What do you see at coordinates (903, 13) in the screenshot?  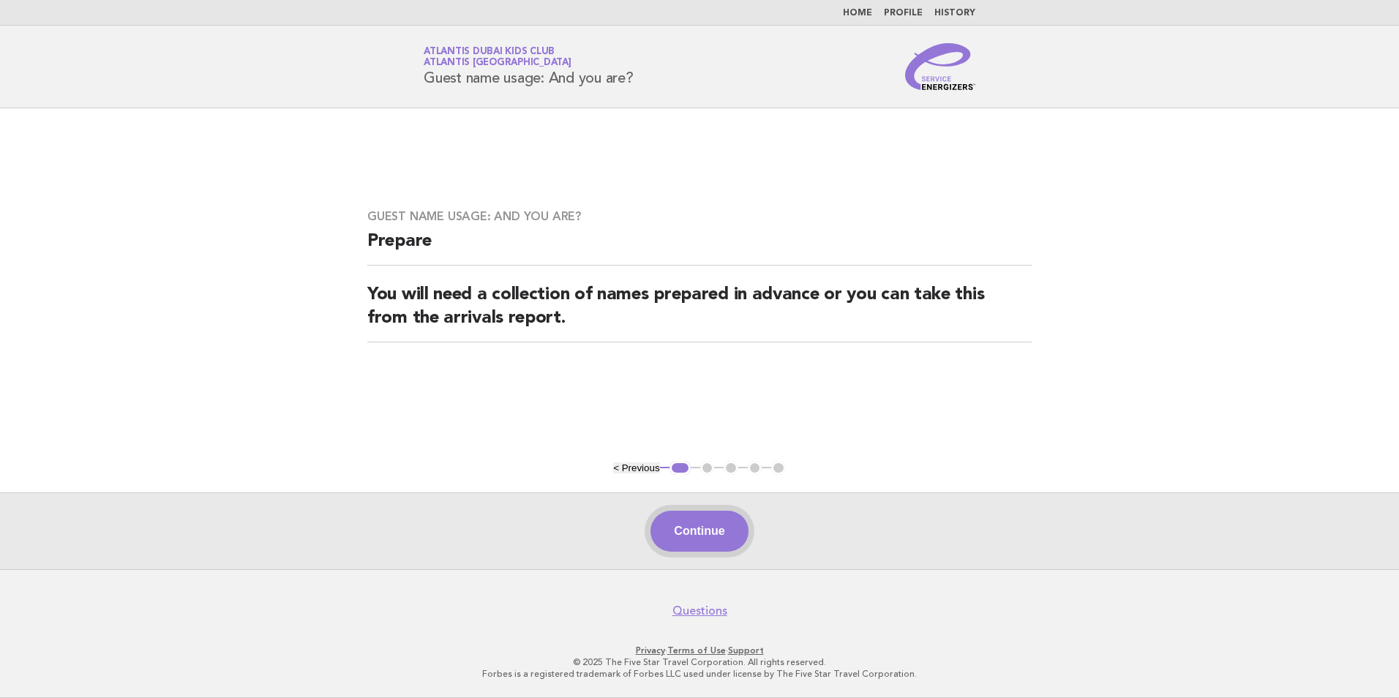 I see `a: Profile` at bounding box center [903, 13].